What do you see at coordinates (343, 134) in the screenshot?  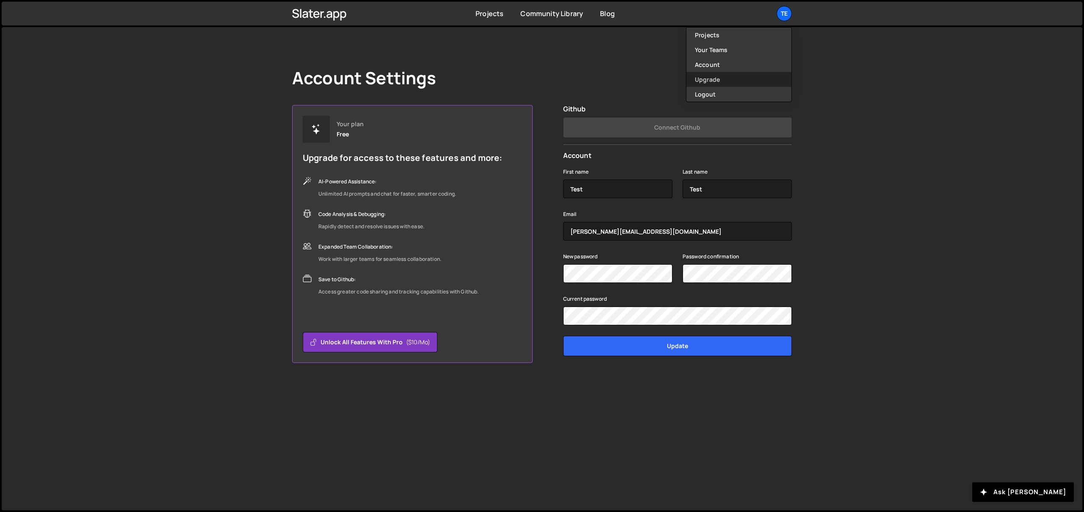 I see `div: Free` at bounding box center [343, 134].